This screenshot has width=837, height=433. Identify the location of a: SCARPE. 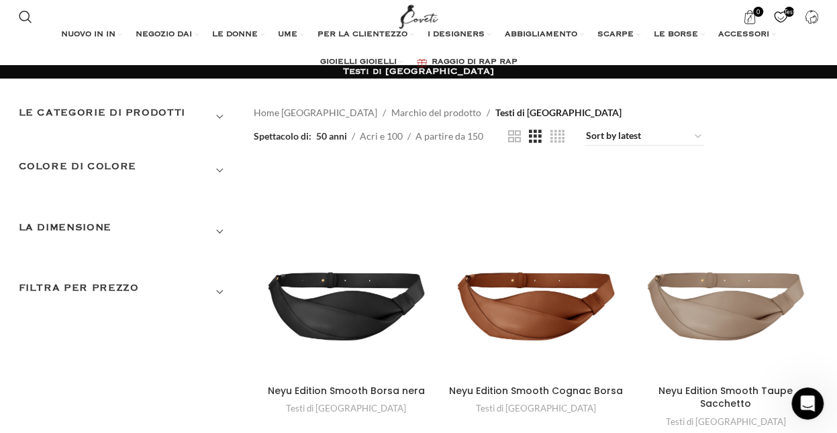
(619, 35).